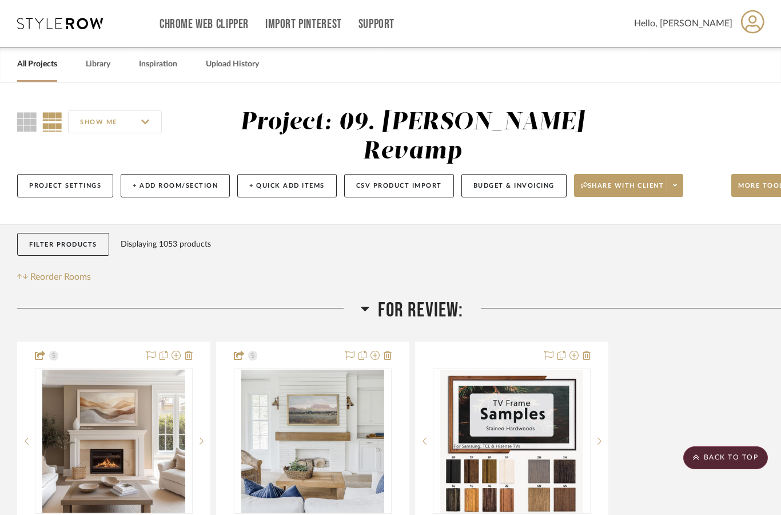 The width and height of the screenshot is (781, 515). I want to click on a: All Projects, so click(37, 64).